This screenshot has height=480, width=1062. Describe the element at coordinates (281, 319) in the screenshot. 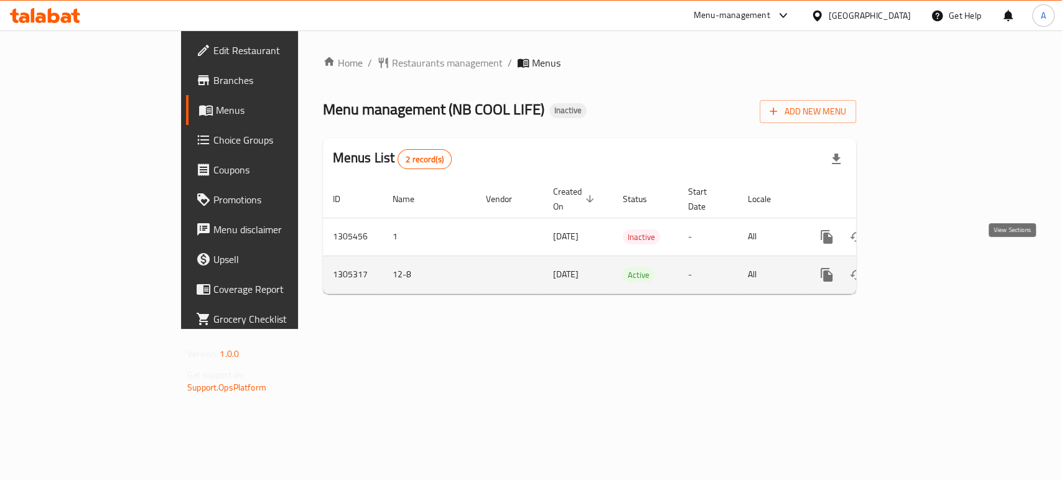

I see `span: Grocery Checklist` at that location.